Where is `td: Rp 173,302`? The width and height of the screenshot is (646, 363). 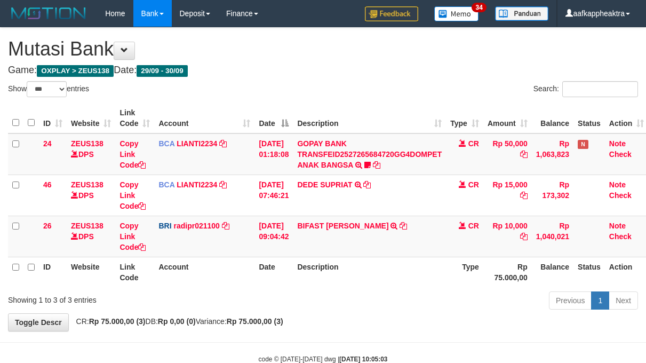
td: Rp 173,302 is located at coordinates (552, 195).